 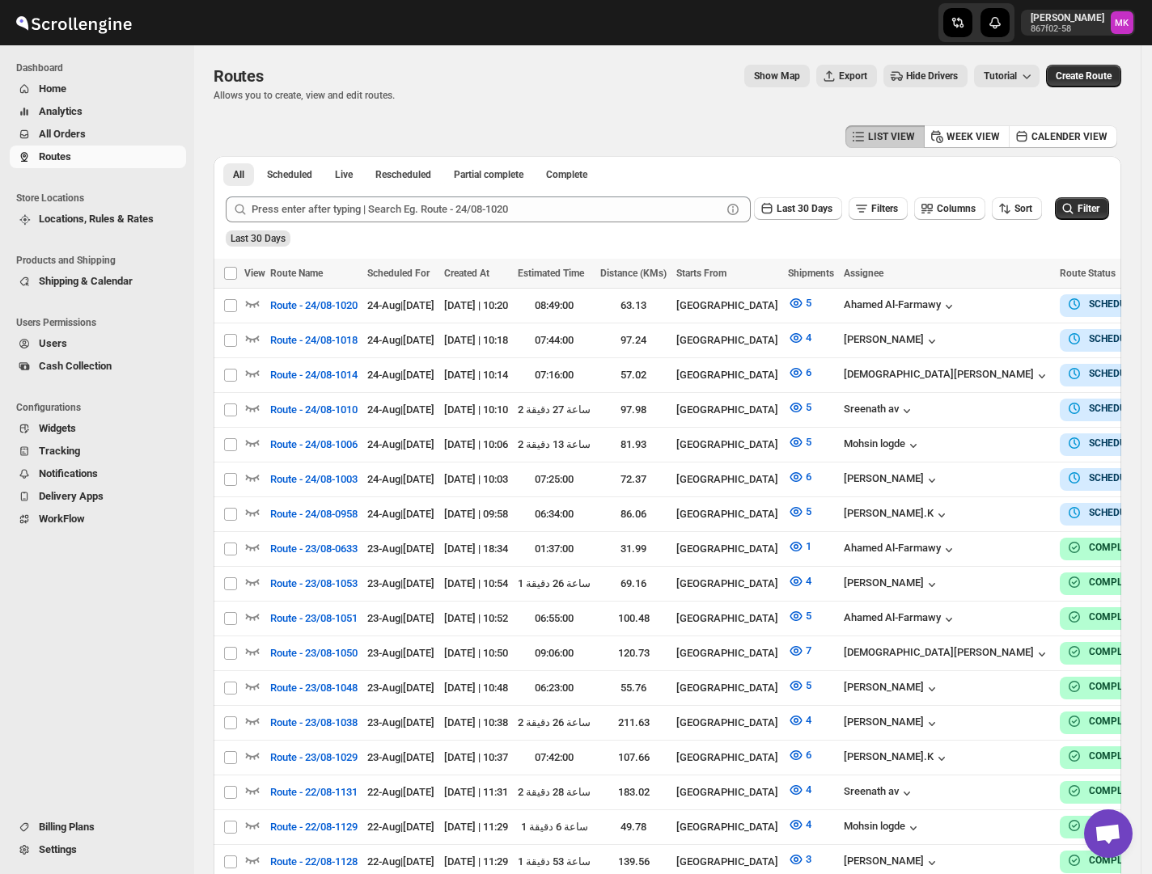 What do you see at coordinates (59, 451) in the screenshot?
I see `span: Tracking` at bounding box center [59, 451].